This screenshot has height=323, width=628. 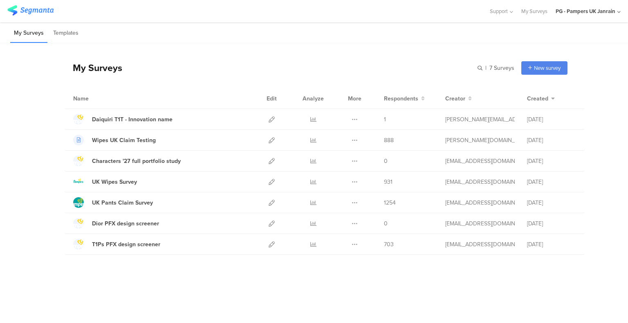 I want to click on div: UK Wipes Survey, so click(x=115, y=182).